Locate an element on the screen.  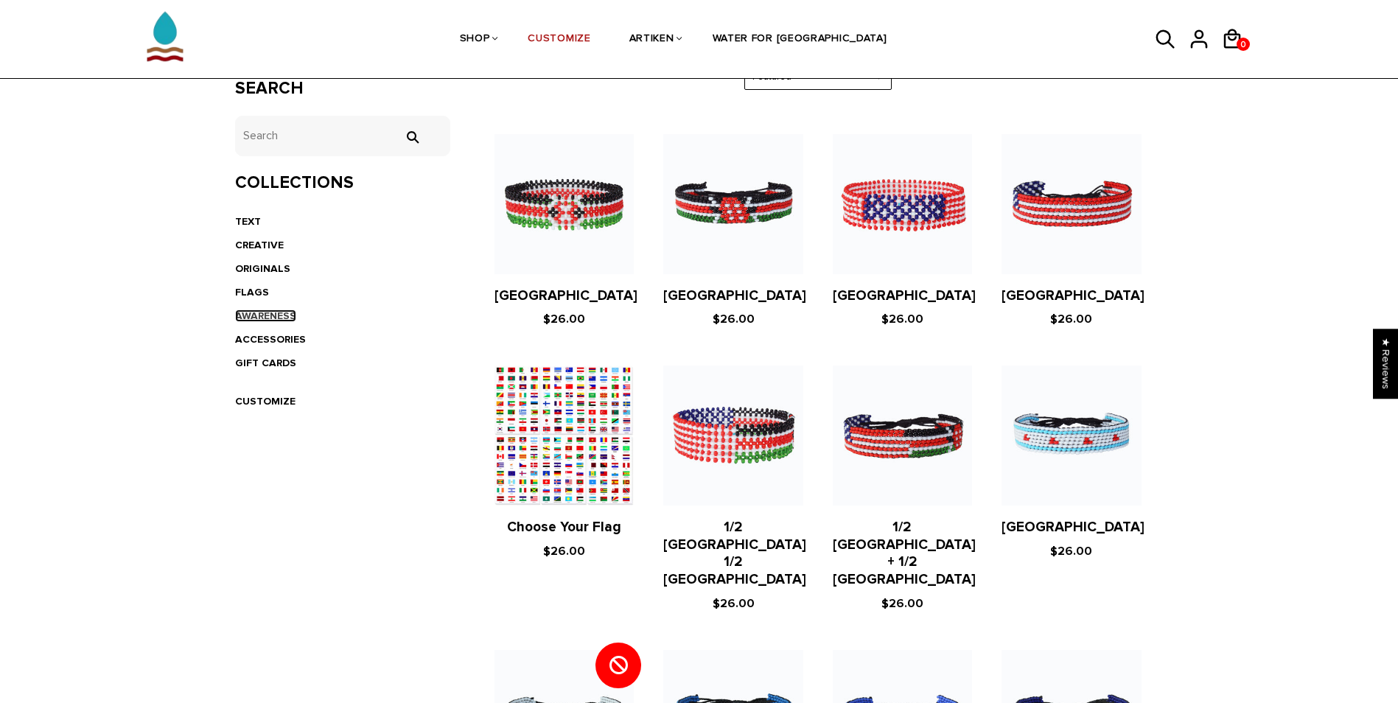
a: GIFT CARDS is located at coordinates (265, 363).